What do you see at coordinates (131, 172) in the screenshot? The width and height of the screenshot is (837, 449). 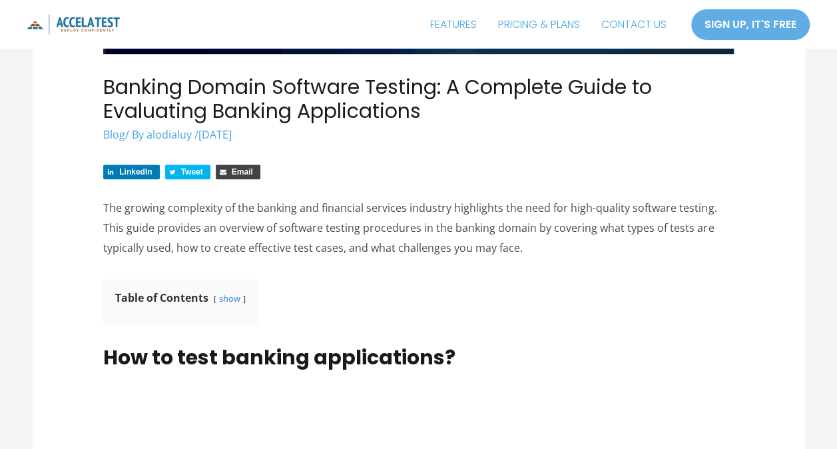 I see `a: Share on LinkedIn` at bounding box center [131, 172].